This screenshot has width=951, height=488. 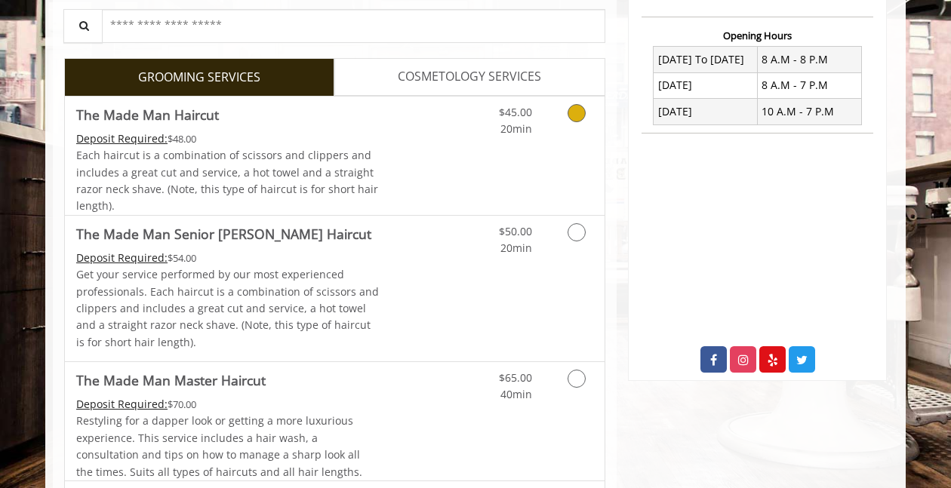 What do you see at coordinates (809, 112) in the screenshot?
I see `td: 10 A.M - 7 P.M` at bounding box center [809, 112].